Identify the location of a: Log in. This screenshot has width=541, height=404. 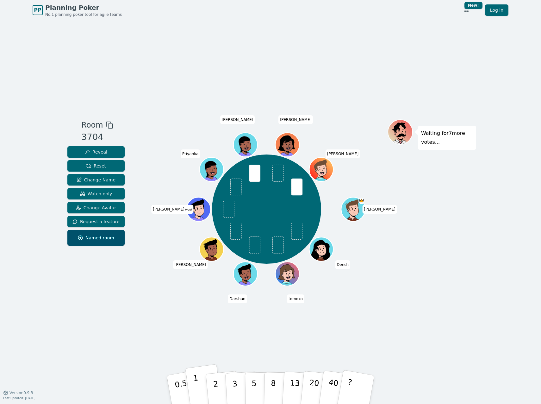
(497, 10).